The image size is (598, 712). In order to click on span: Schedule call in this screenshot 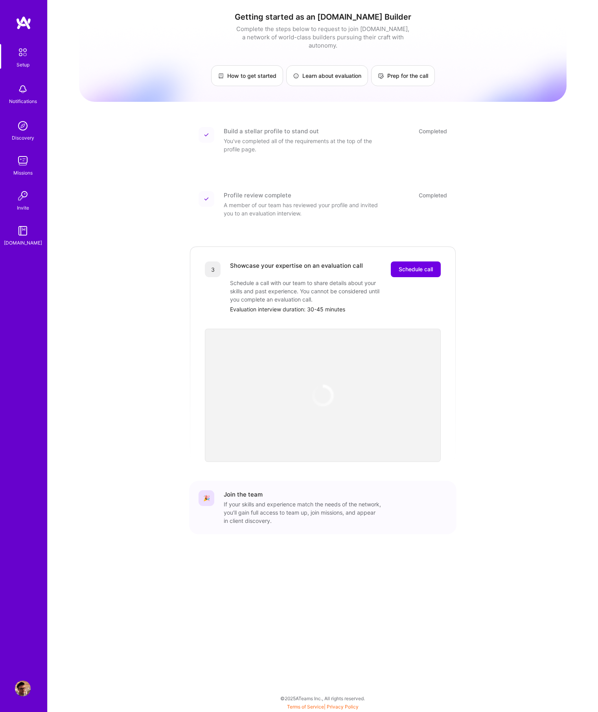, I will do `click(415, 269)`.